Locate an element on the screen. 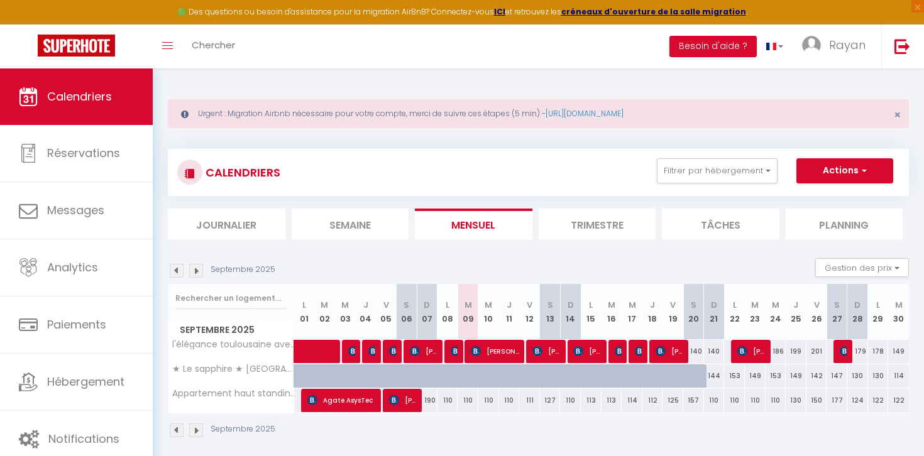 The width and height of the screenshot is (924, 456). th: 02 is located at coordinates (324, 312).